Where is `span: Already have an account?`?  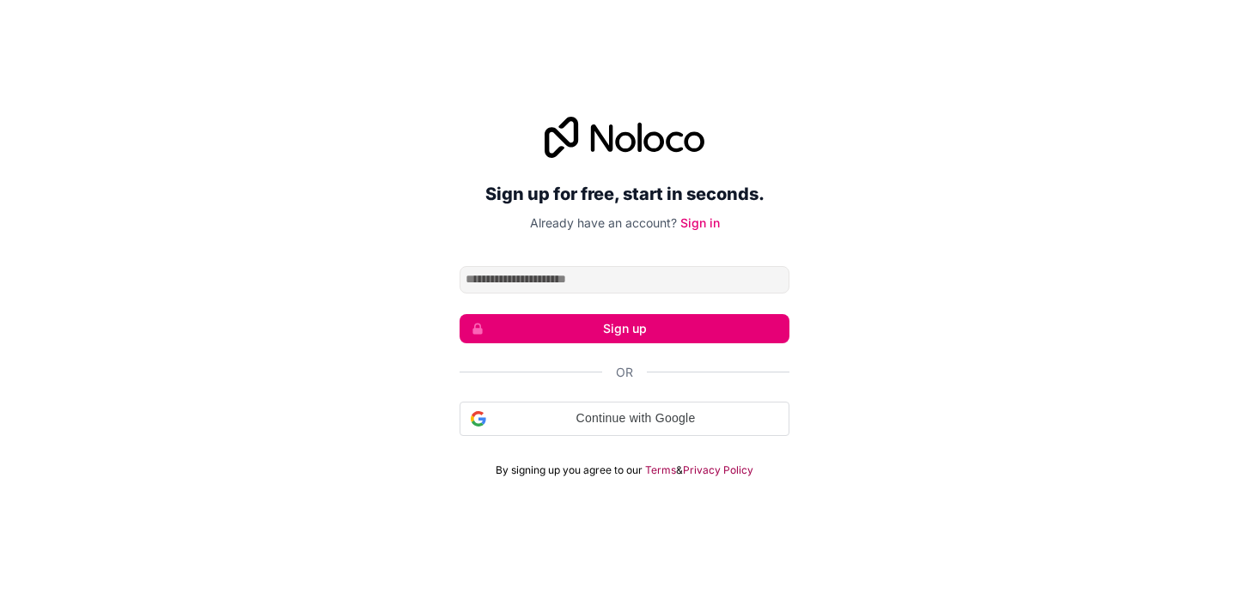 span: Already have an account? is located at coordinates (603, 222).